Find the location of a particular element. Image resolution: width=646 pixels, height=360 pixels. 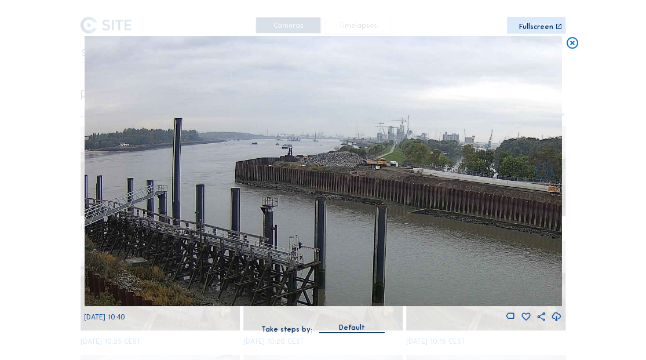

div: Fullscreen is located at coordinates (536, 27).